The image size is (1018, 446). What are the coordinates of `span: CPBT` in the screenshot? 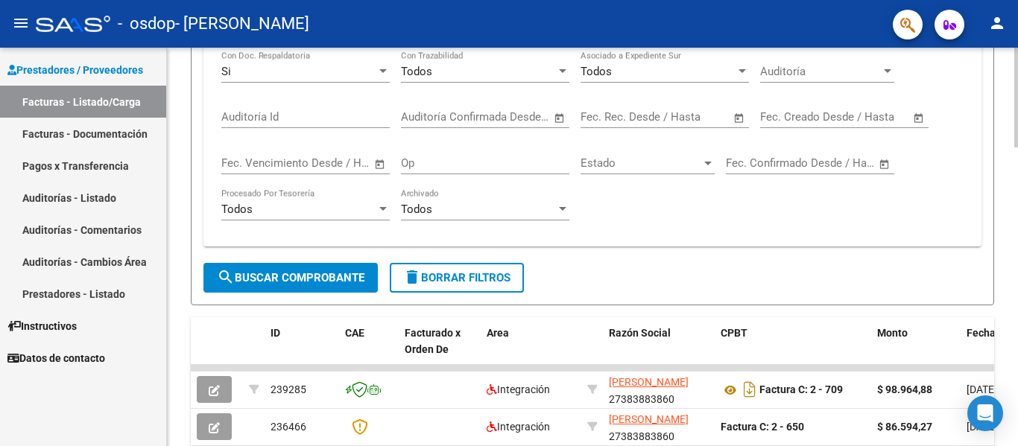 It's located at (734, 333).